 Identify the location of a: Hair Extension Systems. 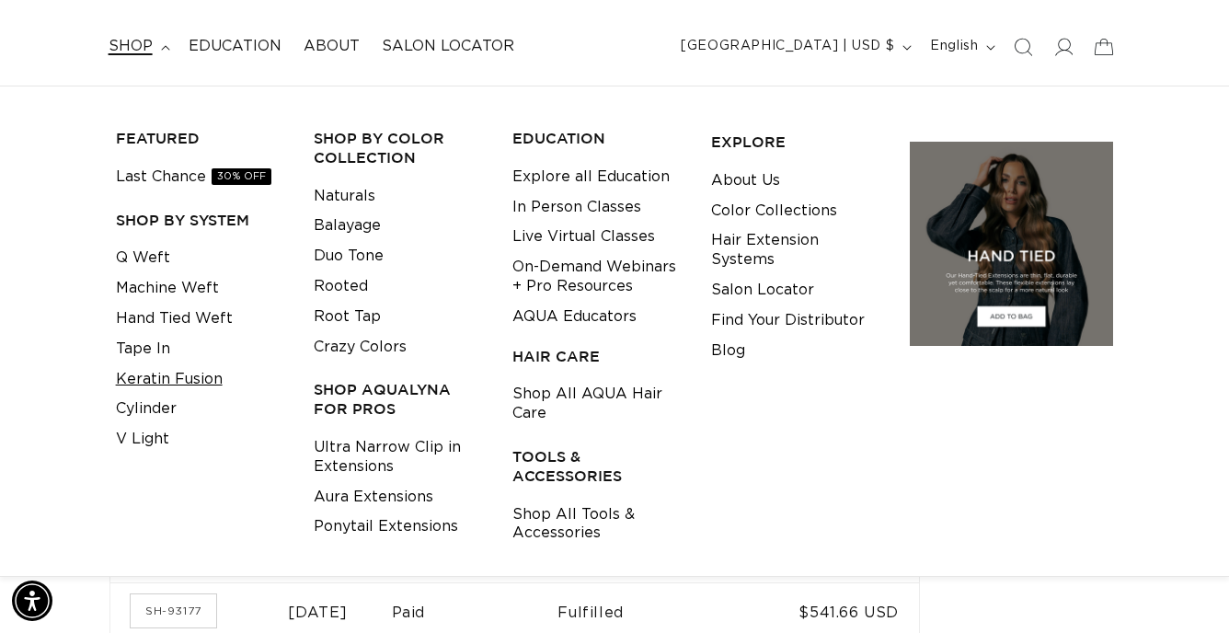
(796, 250).